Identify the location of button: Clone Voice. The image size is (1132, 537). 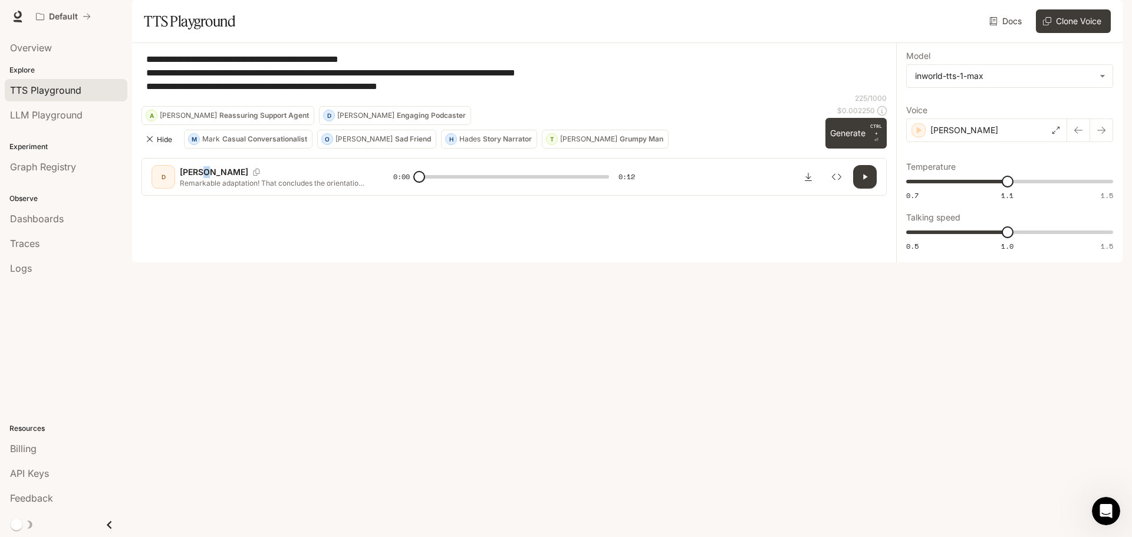
(1073, 21).